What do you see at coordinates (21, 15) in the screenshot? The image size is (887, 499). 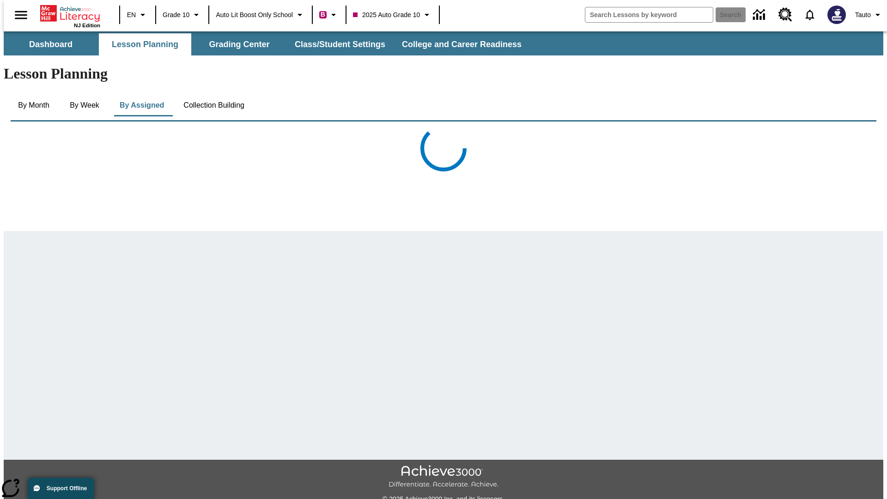 I see `button: Open side menu` at bounding box center [21, 15].